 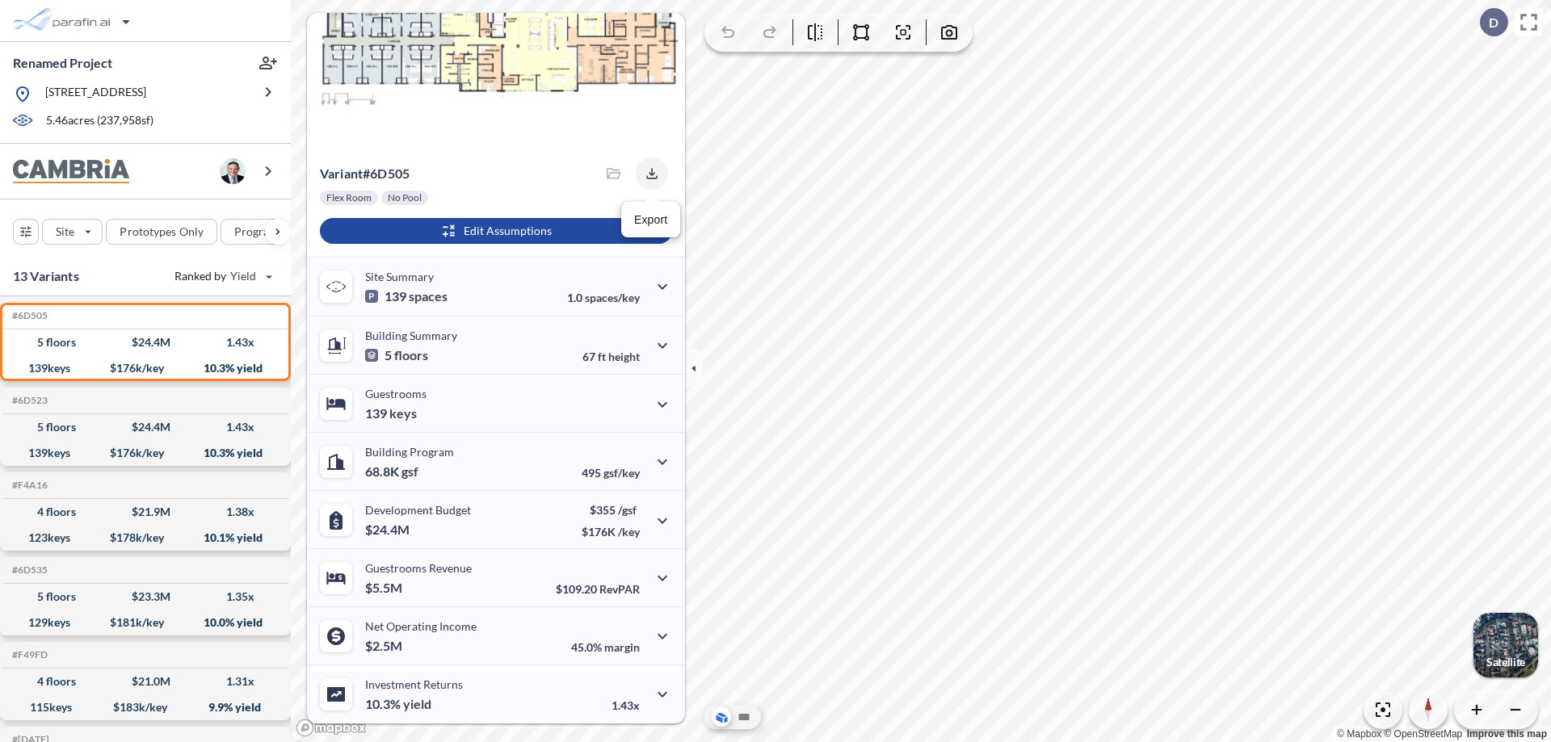 I want to click on span: spaces/key, so click(x=612, y=297).